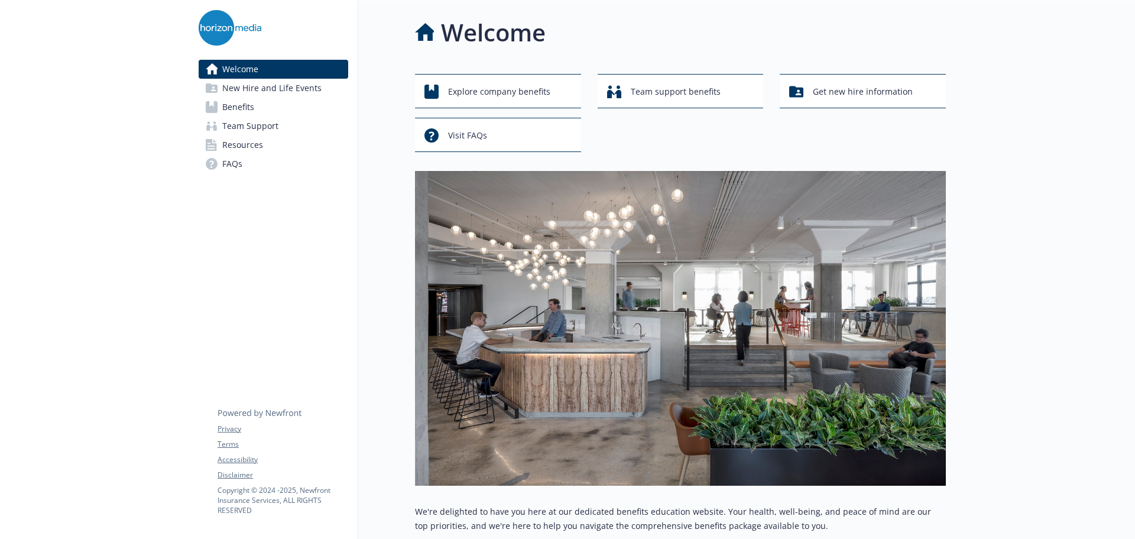 The width and height of the screenshot is (1135, 539). Describe the element at coordinates (283, 475) in the screenshot. I see `a: Disclaimer` at that location.